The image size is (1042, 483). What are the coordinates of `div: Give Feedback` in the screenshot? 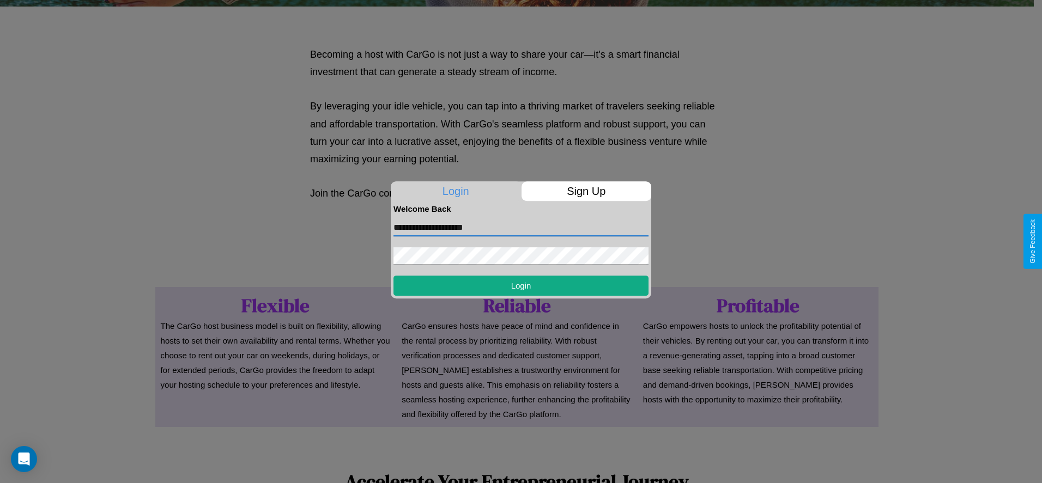 It's located at (1032, 241).